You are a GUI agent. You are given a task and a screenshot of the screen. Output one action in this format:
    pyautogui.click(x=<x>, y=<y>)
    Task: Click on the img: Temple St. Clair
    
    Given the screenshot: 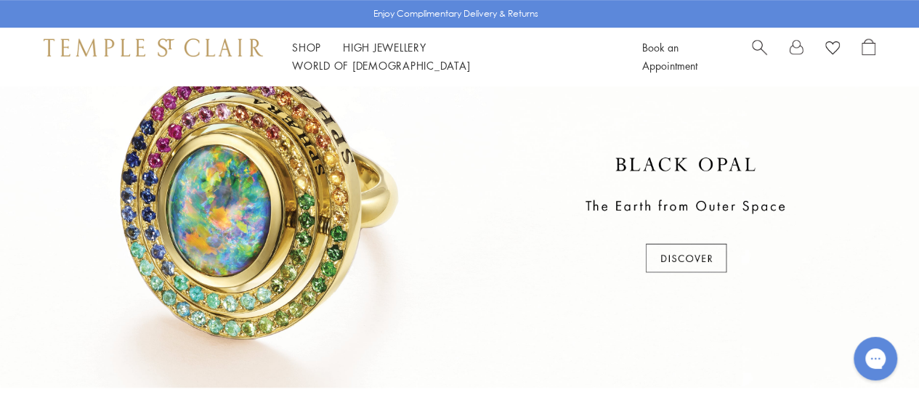 What is the action you would take?
    pyautogui.click(x=153, y=47)
    